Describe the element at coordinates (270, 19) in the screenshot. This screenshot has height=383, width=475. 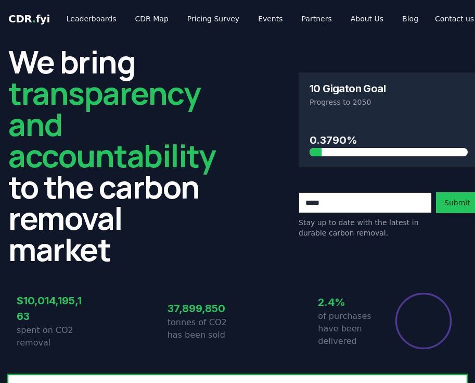
I see `a: Events` at that location.